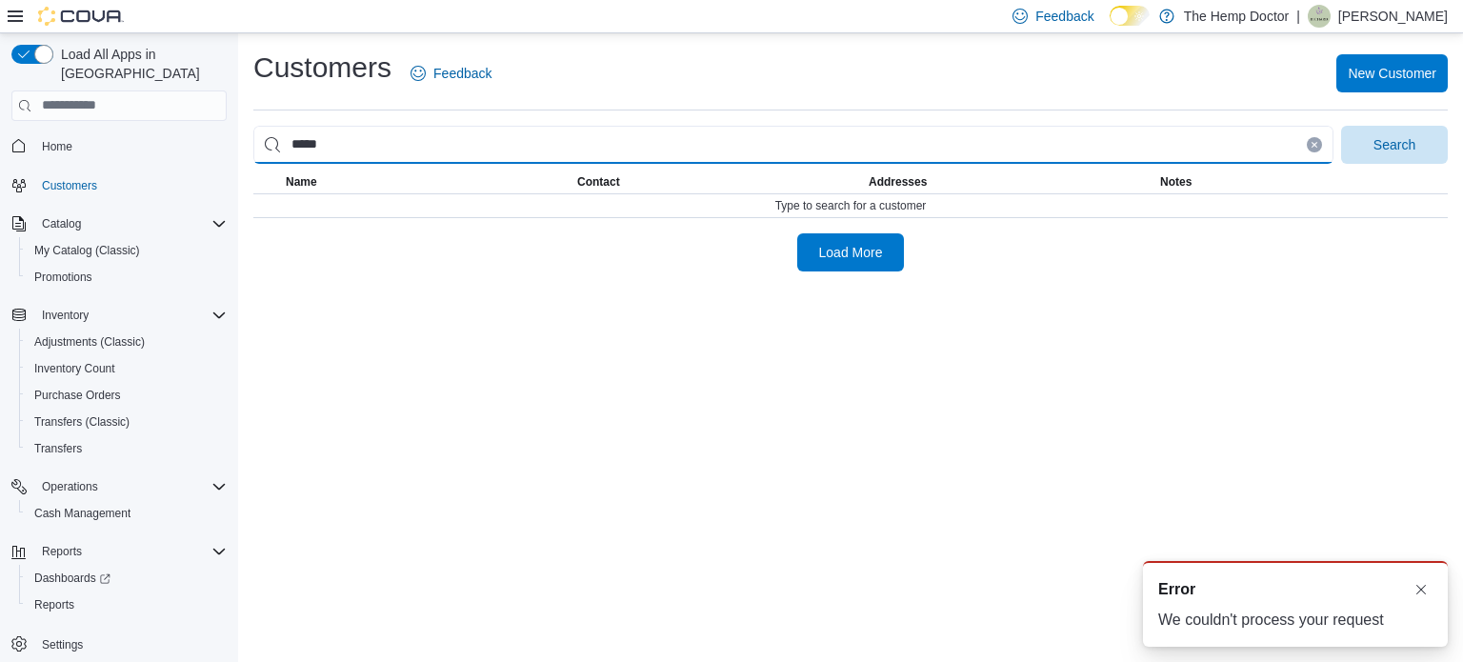 This screenshot has width=1463, height=662. I want to click on a: Settings, so click(62, 645).